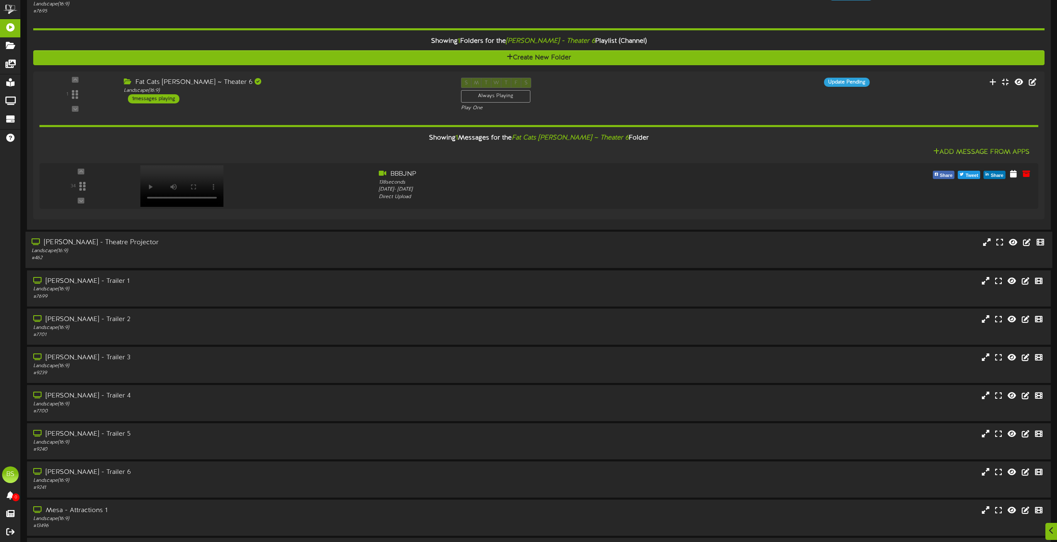 This screenshot has height=542, width=1057. Describe the element at coordinates (240, 373) in the screenshot. I see `div: # 9239` at that location.